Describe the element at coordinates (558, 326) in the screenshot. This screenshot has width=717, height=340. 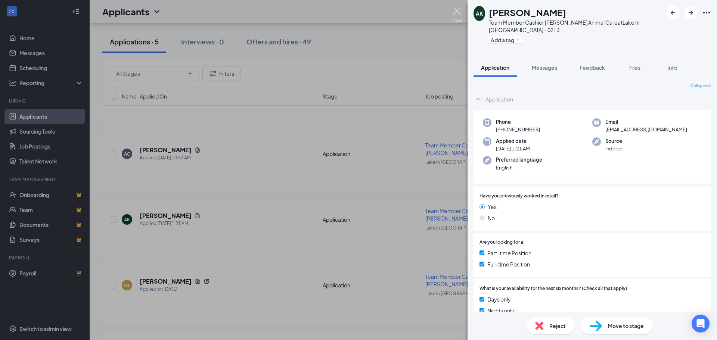
I see `span: Reject` at that location.